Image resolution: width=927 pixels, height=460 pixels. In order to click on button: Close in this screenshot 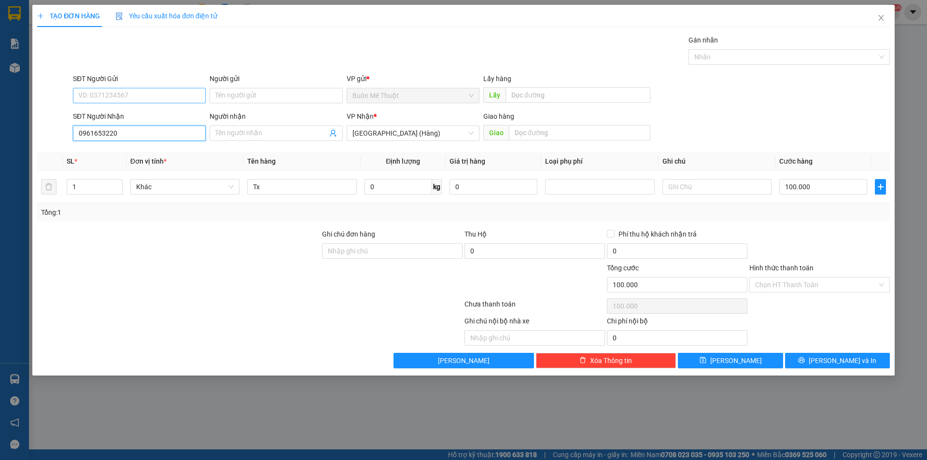, I will do `click(881, 18)`.